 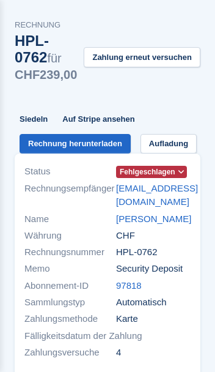 What do you see at coordinates (46, 75) in the screenshot?
I see `span: CHF239,00` at bounding box center [46, 75].